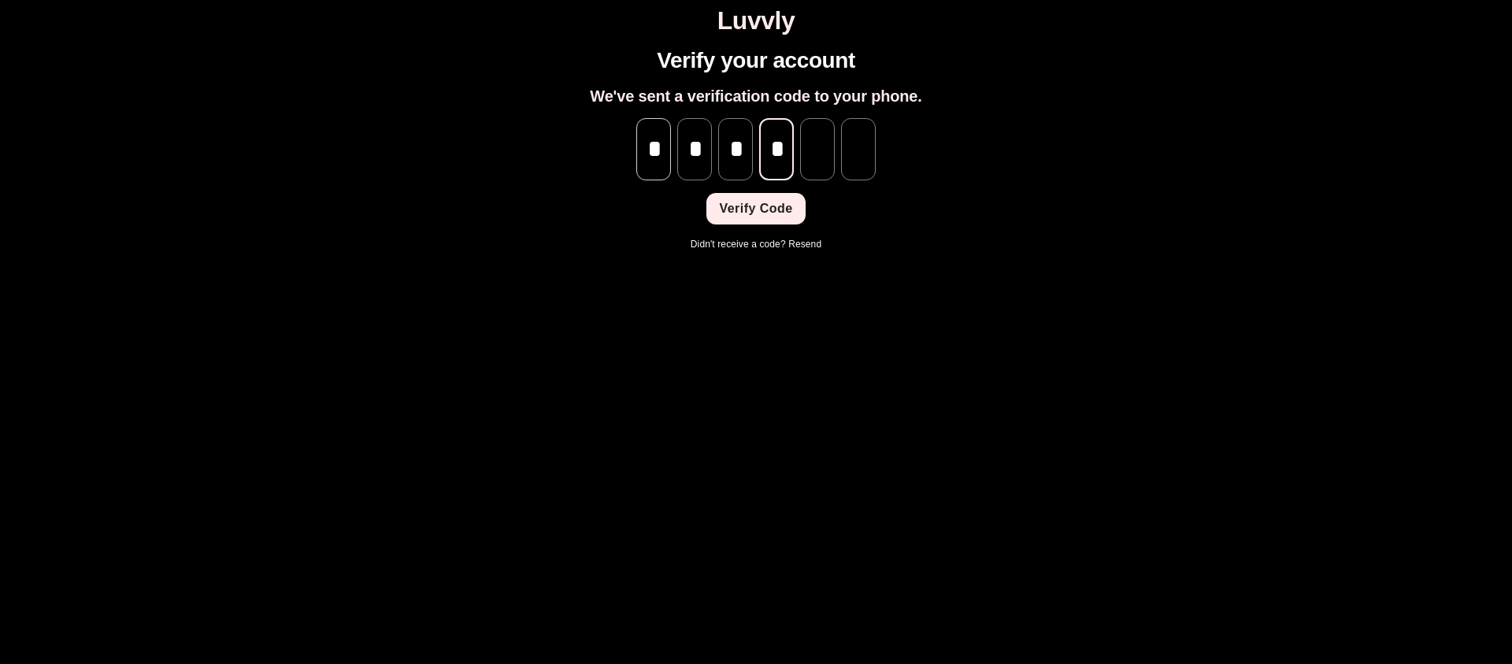  Describe the element at coordinates (756, 61) in the screenshot. I see `h1: Verify your account` at that location.